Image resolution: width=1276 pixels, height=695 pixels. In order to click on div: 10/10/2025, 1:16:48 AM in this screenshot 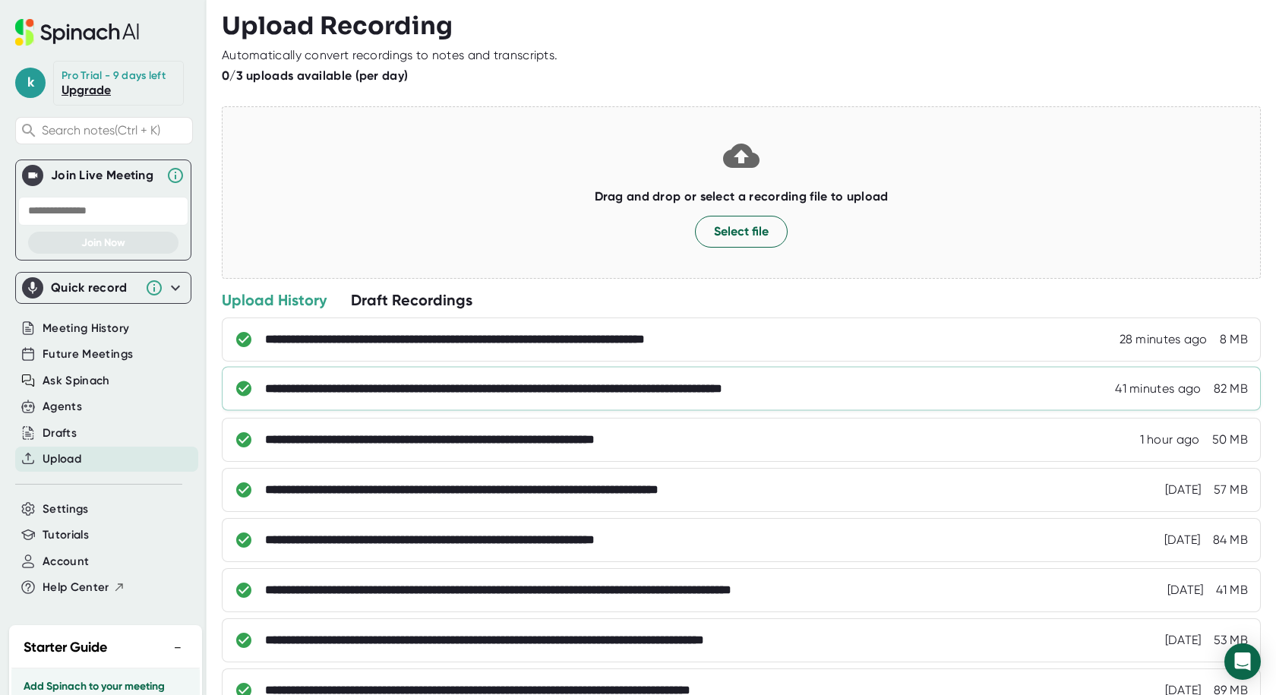, I will do `click(1182, 540)`.